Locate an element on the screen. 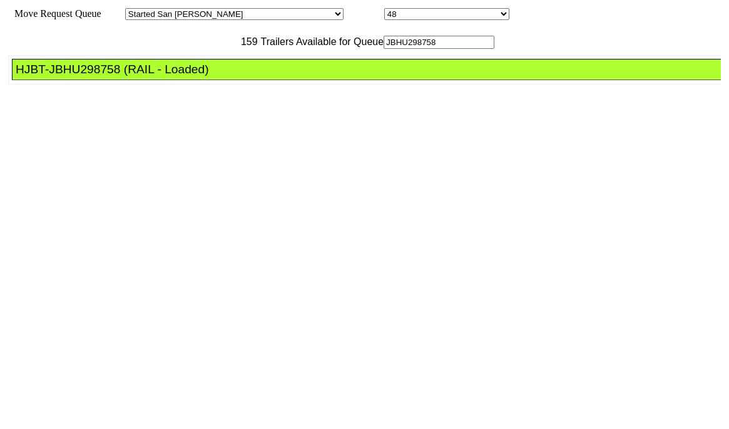 The width and height of the screenshot is (729, 429). span: Trailers Available for Queue is located at coordinates (321, 41).